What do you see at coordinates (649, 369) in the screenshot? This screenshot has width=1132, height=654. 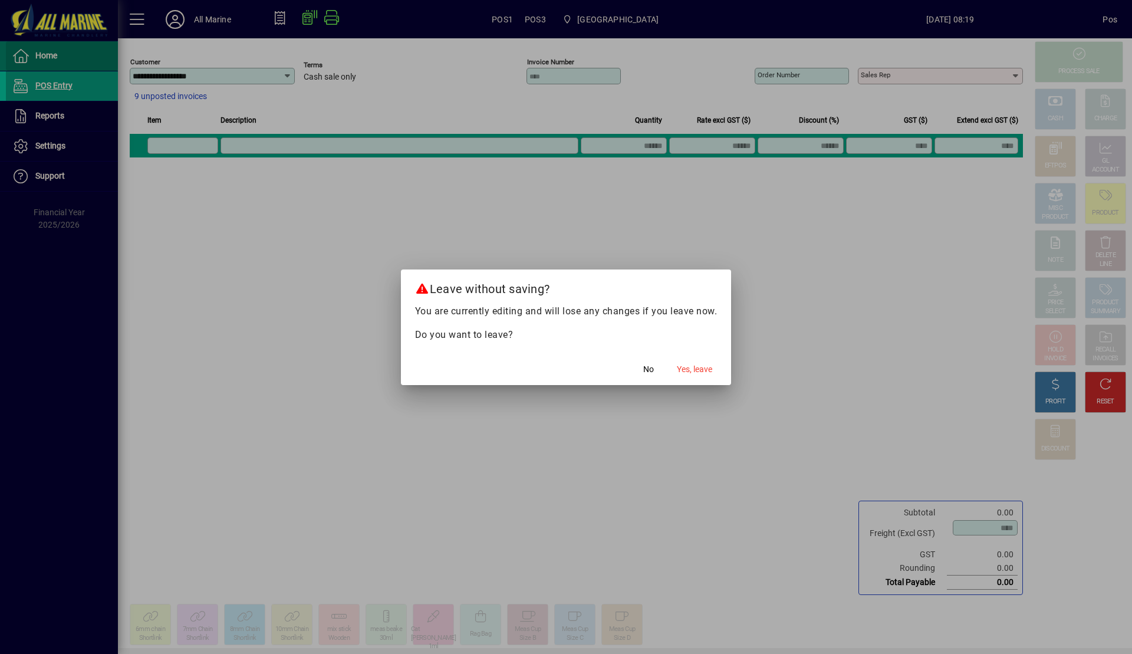 I see `span: No` at bounding box center [649, 369].